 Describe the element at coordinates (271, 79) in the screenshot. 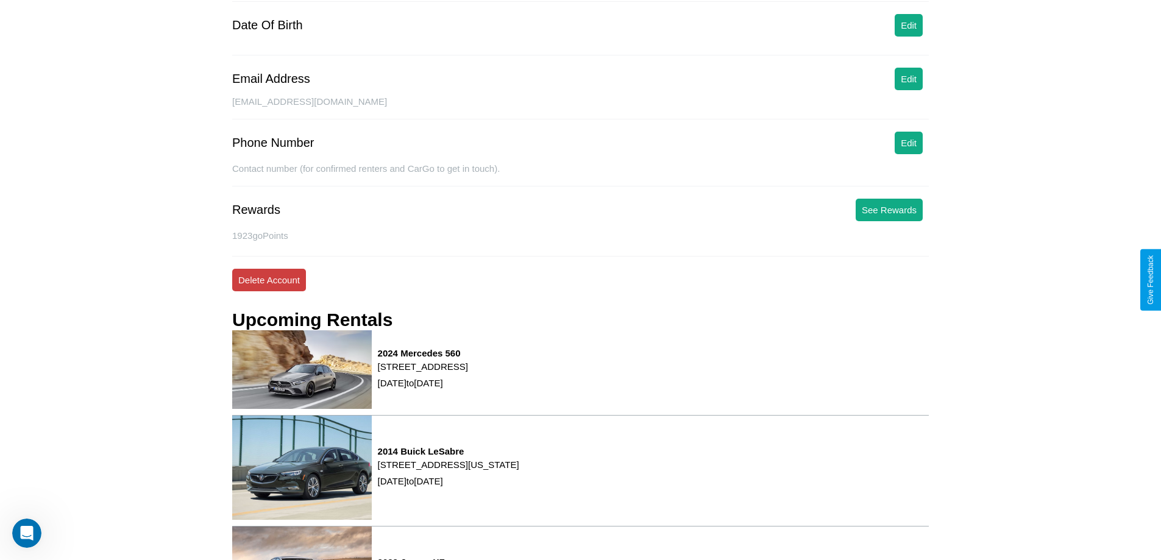

I see `div: Email Address` at that location.